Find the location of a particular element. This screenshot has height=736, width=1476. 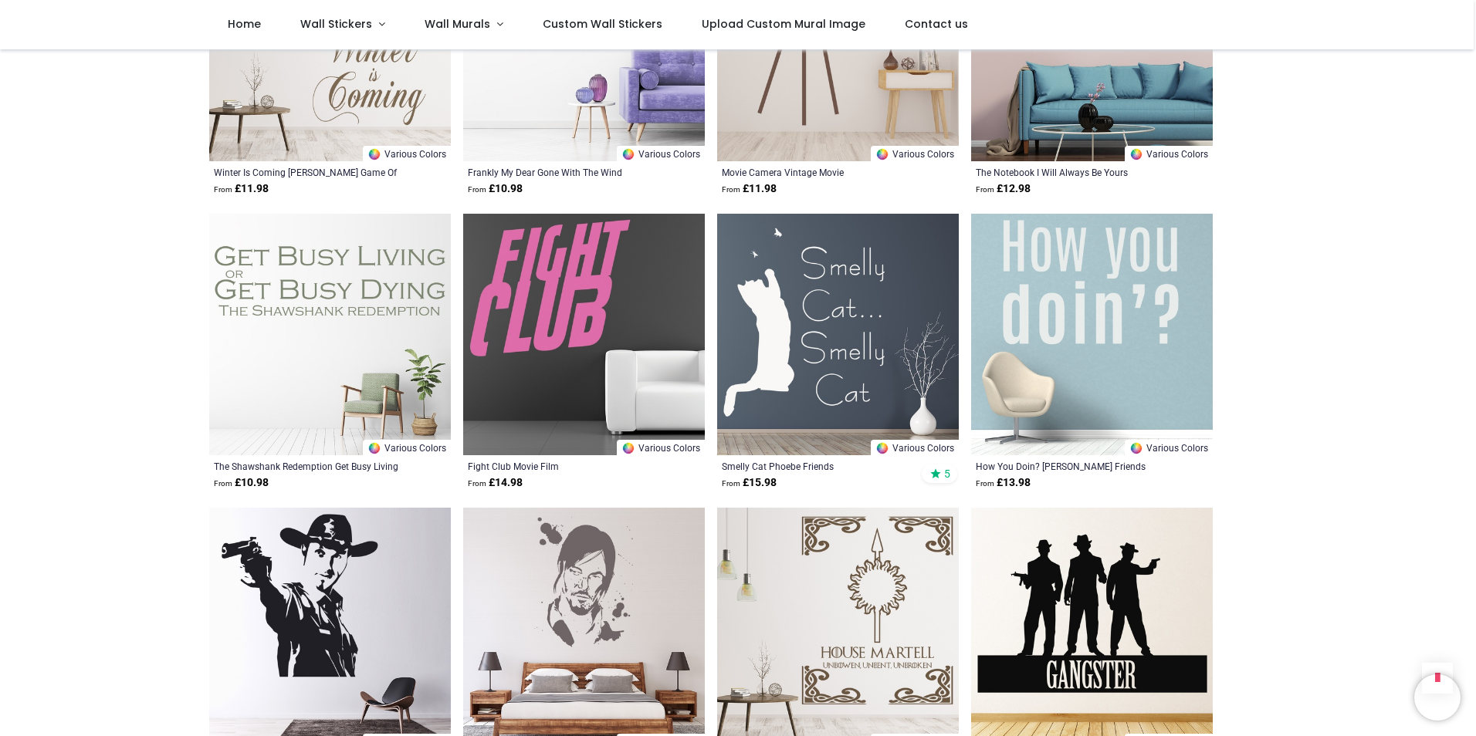

a: The Shawshank Redemption Get Busy Living is located at coordinates (306, 466).